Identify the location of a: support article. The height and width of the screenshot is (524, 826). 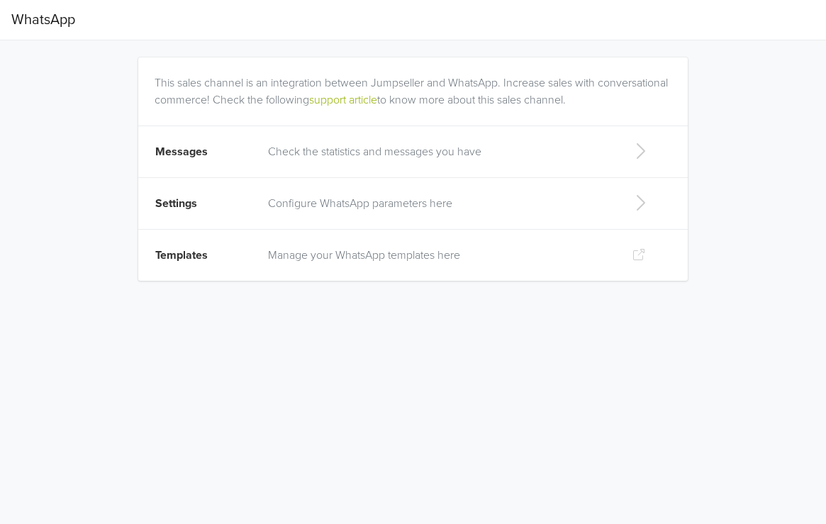
(343, 100).